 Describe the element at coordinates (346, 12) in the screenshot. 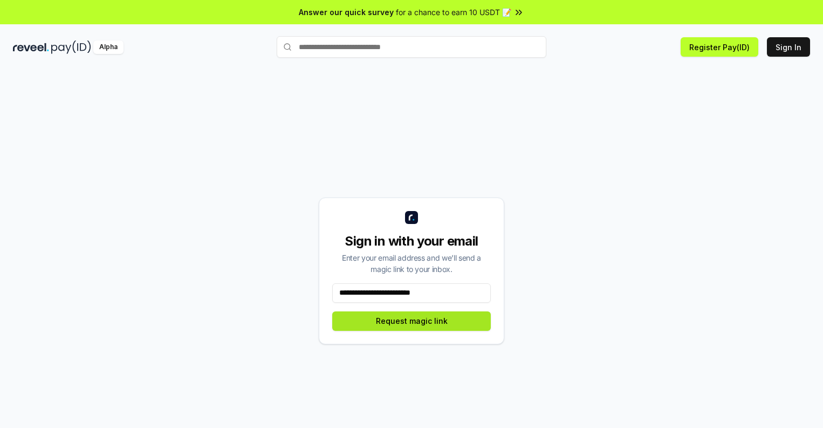

I see `span: Answer our quick survey` at that location.